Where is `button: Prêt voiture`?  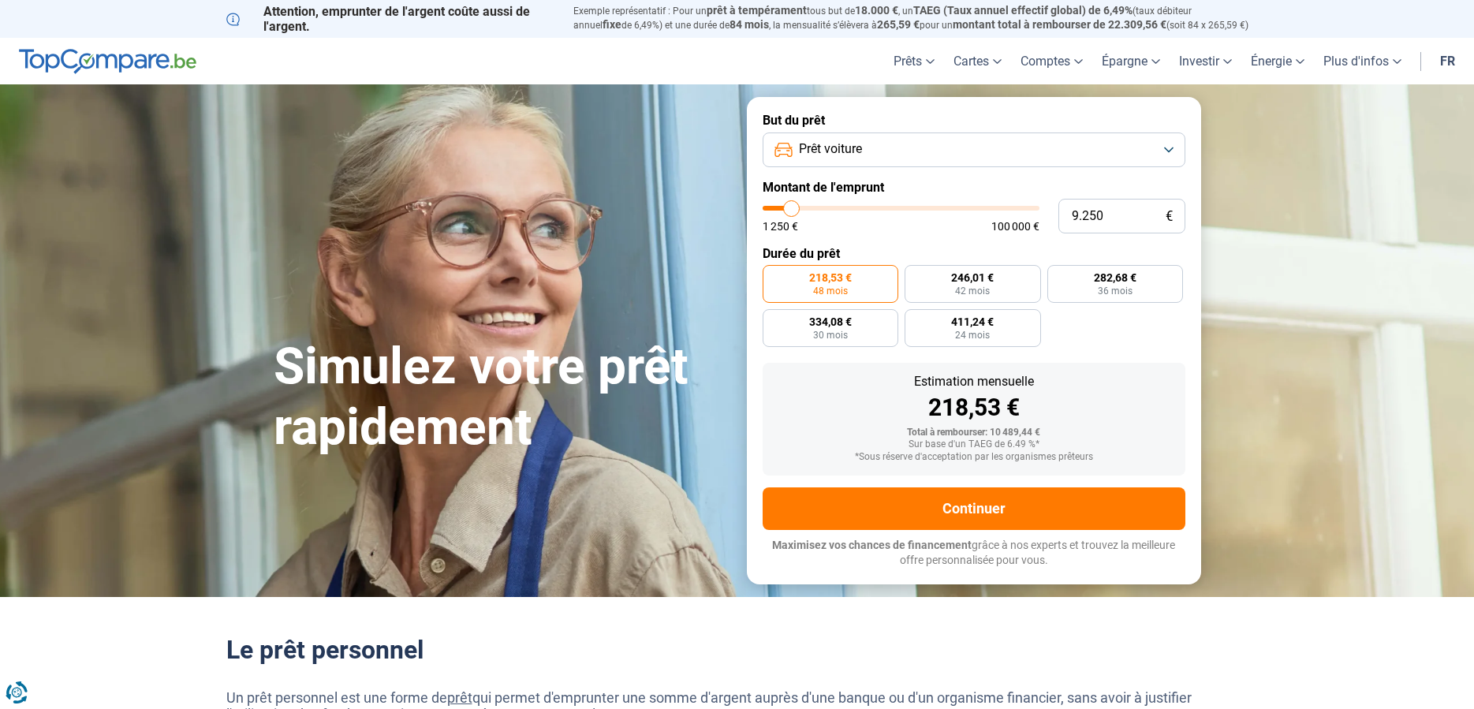
button: Prêt voiture is located at coordinates (974, 150).